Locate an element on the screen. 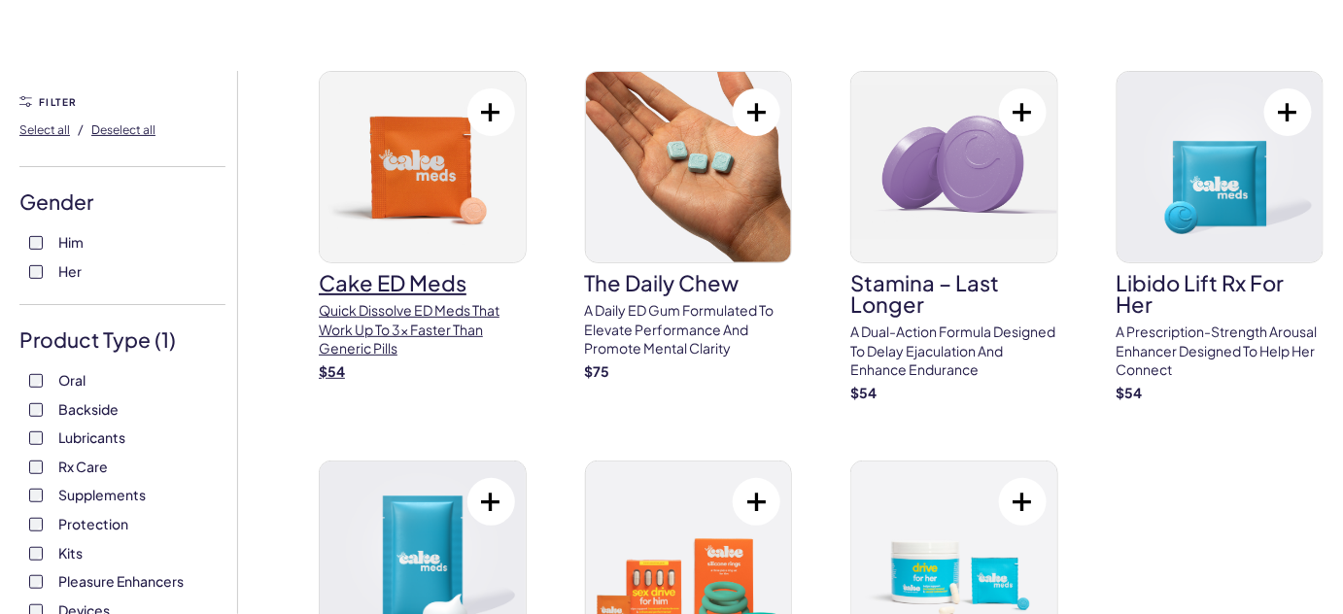 This screenshot has width=1343, height=614. h3: Stamina – Last Longer is located at coordinates (955, 294).